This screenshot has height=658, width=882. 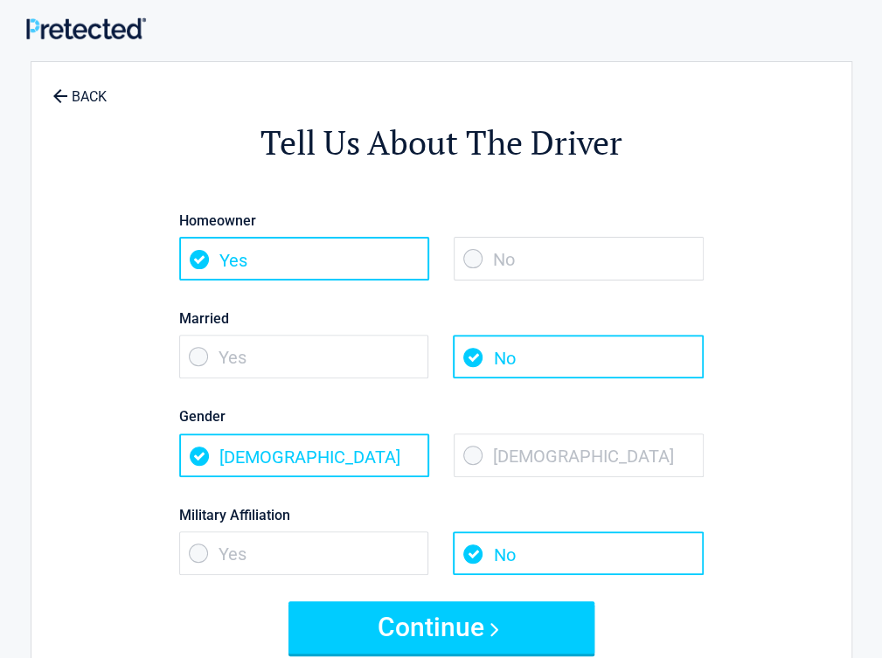 I want to click on a: BACK, so click(x=80, y=88).